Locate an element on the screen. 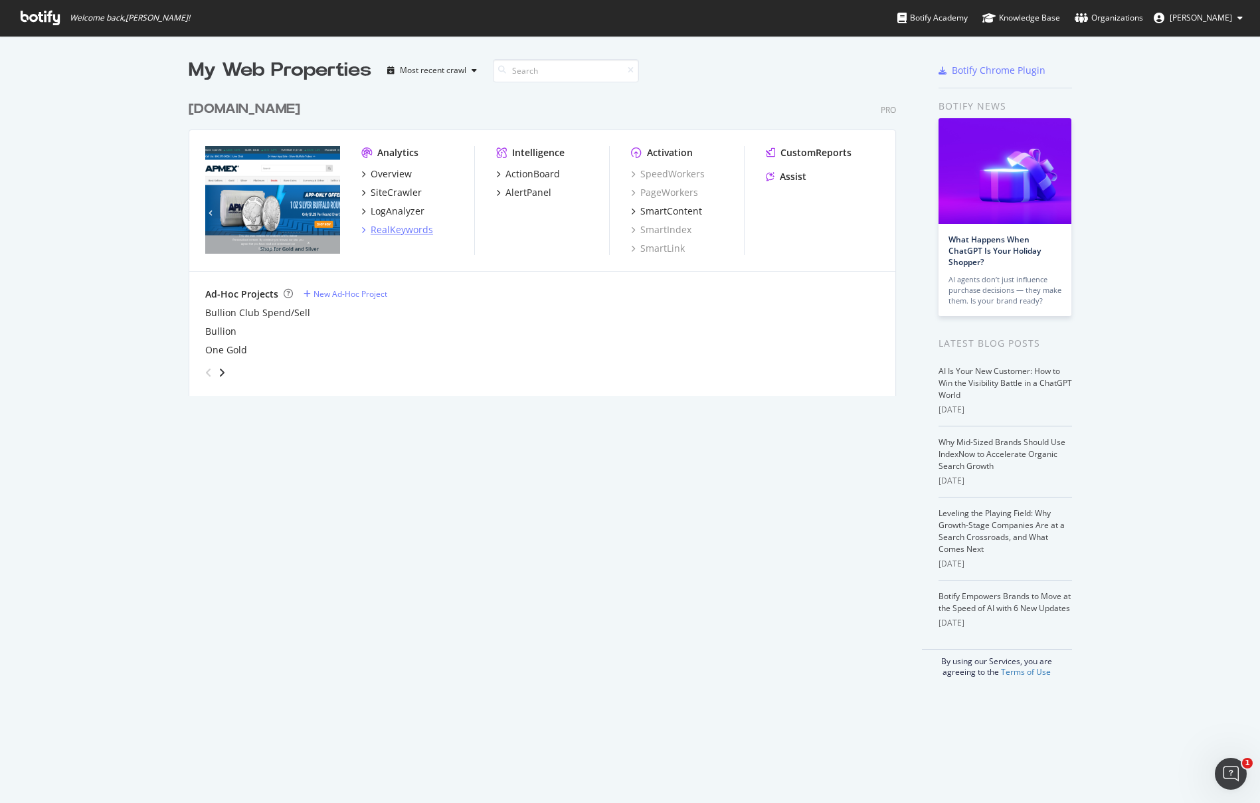  a: Bullion Club Spend/Sell is located at coordinates (258, 313).